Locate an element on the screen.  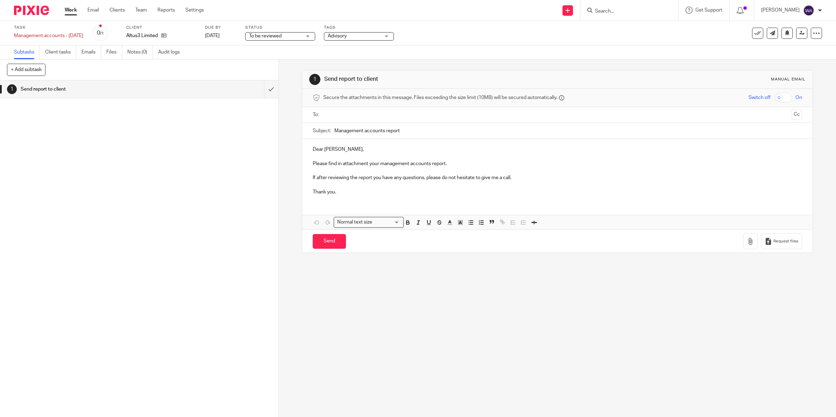
a: Work is located at coordinates (71, 10).